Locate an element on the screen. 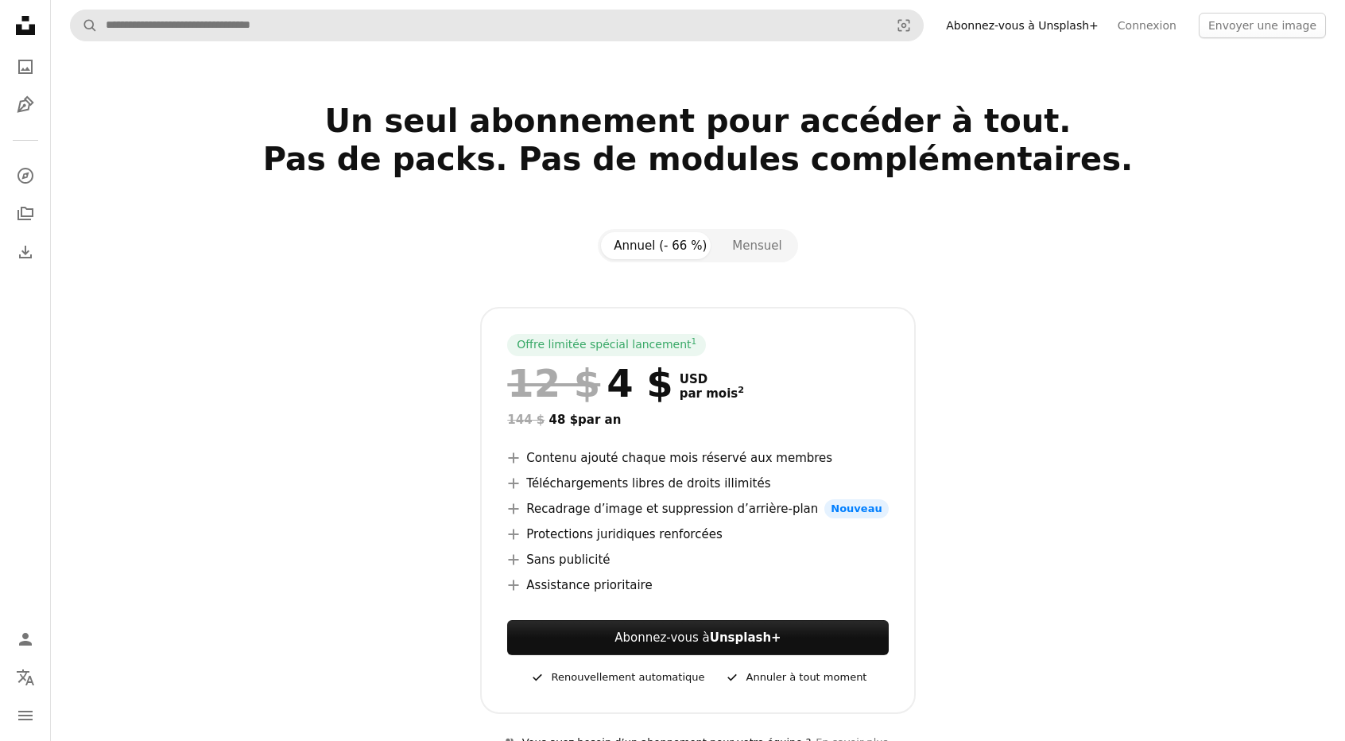 This screenshot has height=741, width=1345. li: Sans publicité is located at coordinates (697, 560).